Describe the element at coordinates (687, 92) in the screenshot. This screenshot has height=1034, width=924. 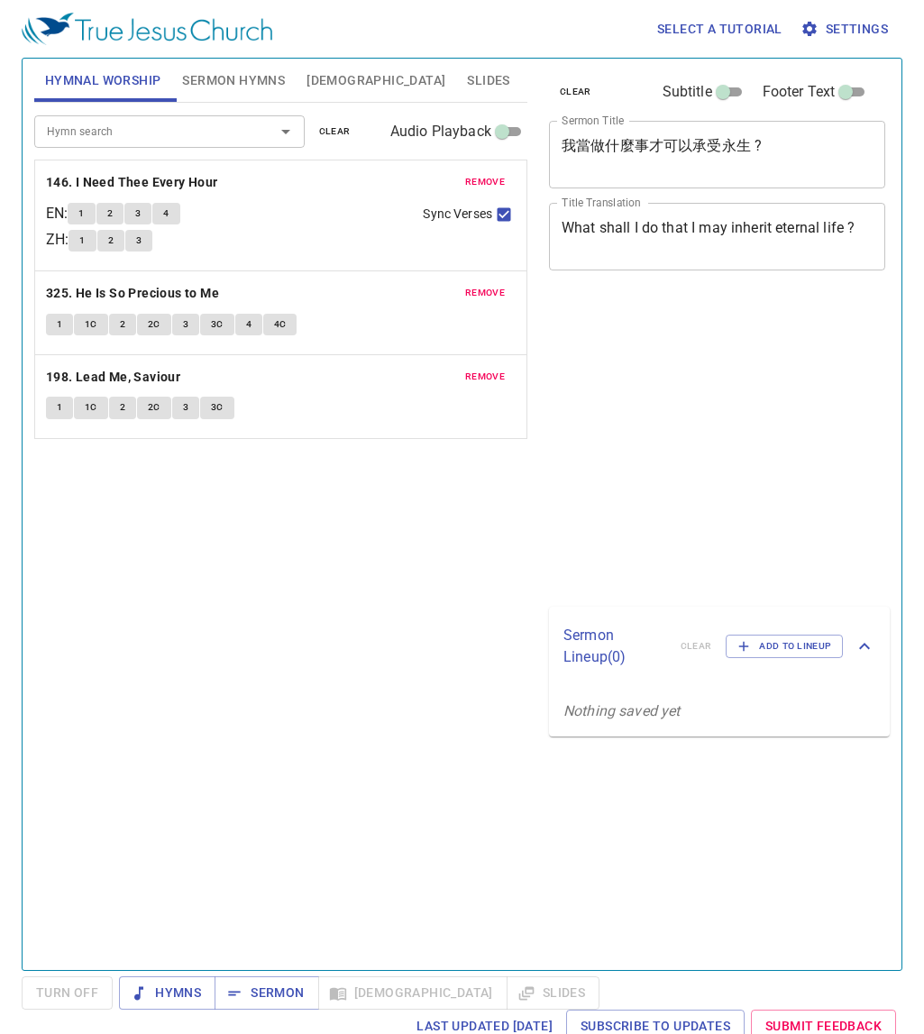
I see `span: Subtitle` at that location.